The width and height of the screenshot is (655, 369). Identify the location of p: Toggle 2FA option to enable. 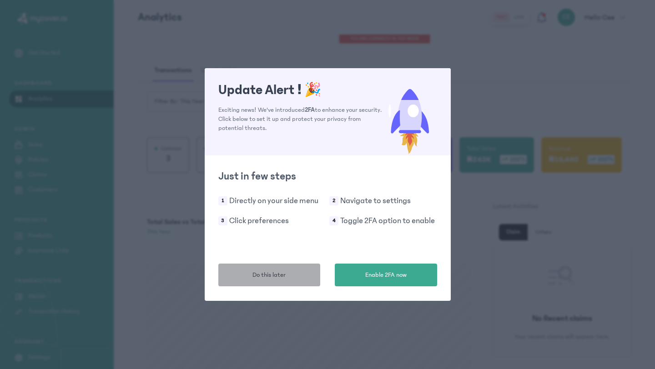
(388, 221).